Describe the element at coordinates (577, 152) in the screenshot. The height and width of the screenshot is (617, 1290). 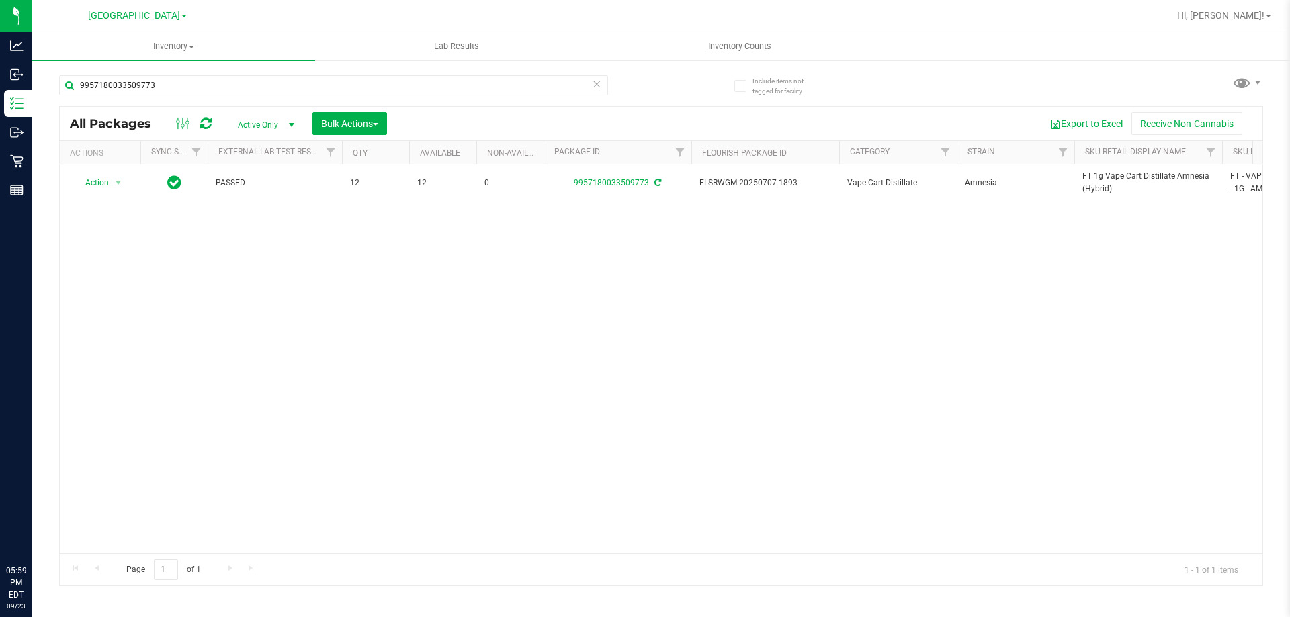
I see `a: Package ID` at that location.